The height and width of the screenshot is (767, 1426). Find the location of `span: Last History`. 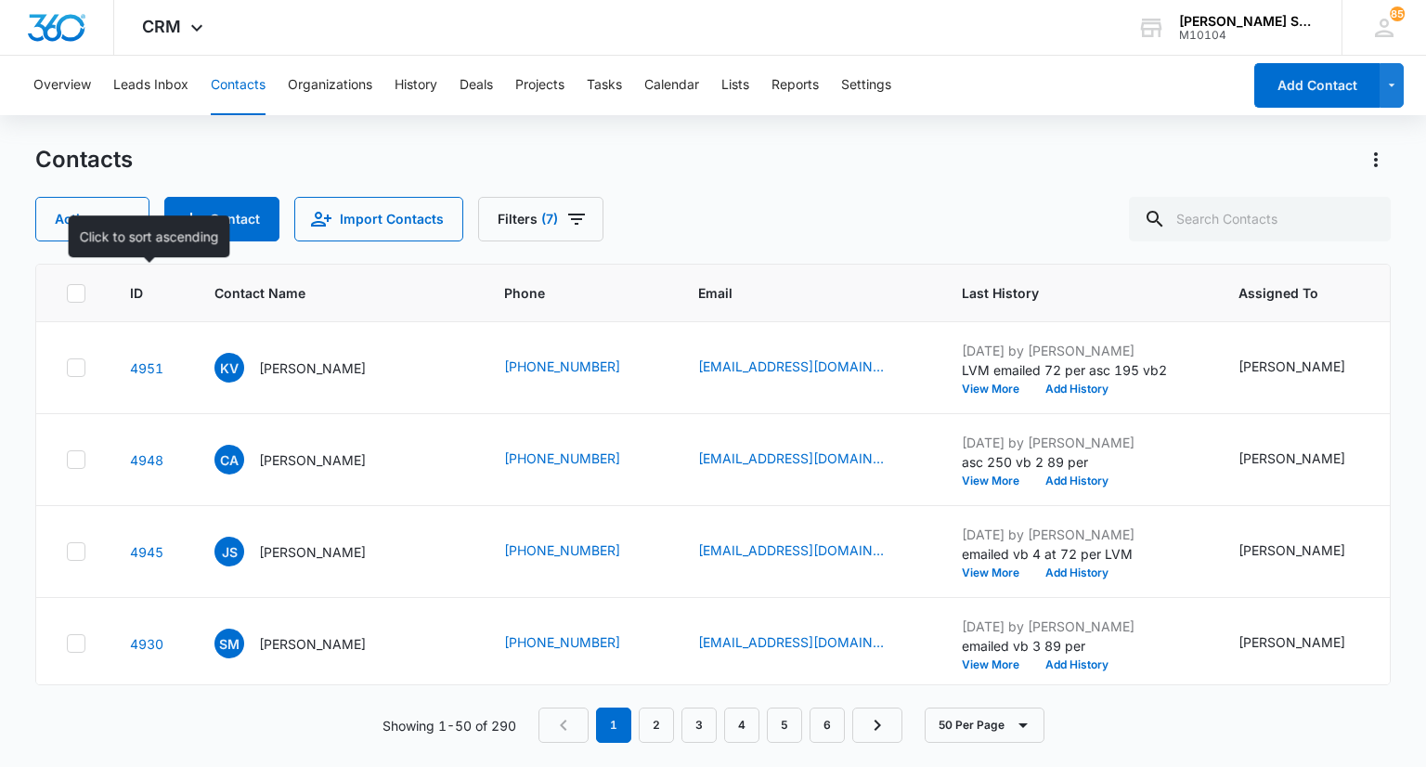

span: Last History is located at coordinates (1064, 292).